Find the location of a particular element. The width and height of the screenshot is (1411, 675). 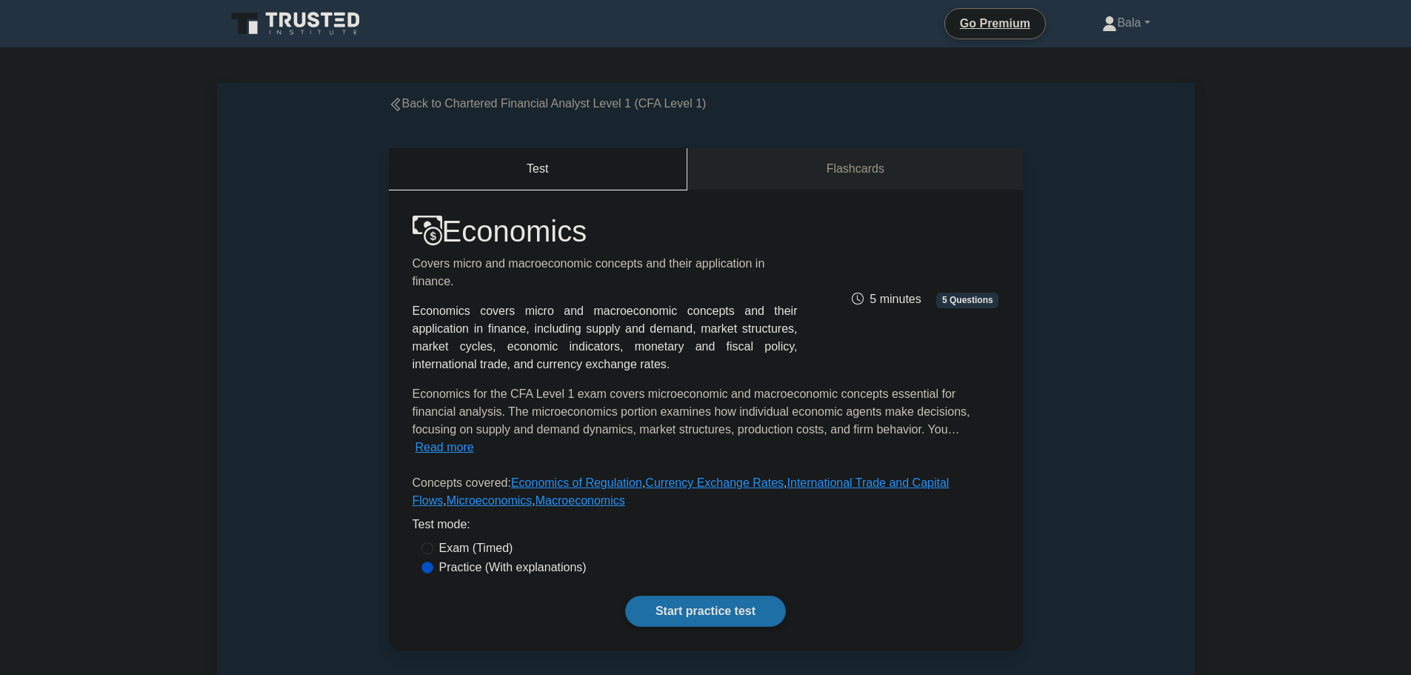

a: Bala is located at coordinates (1126, 23).